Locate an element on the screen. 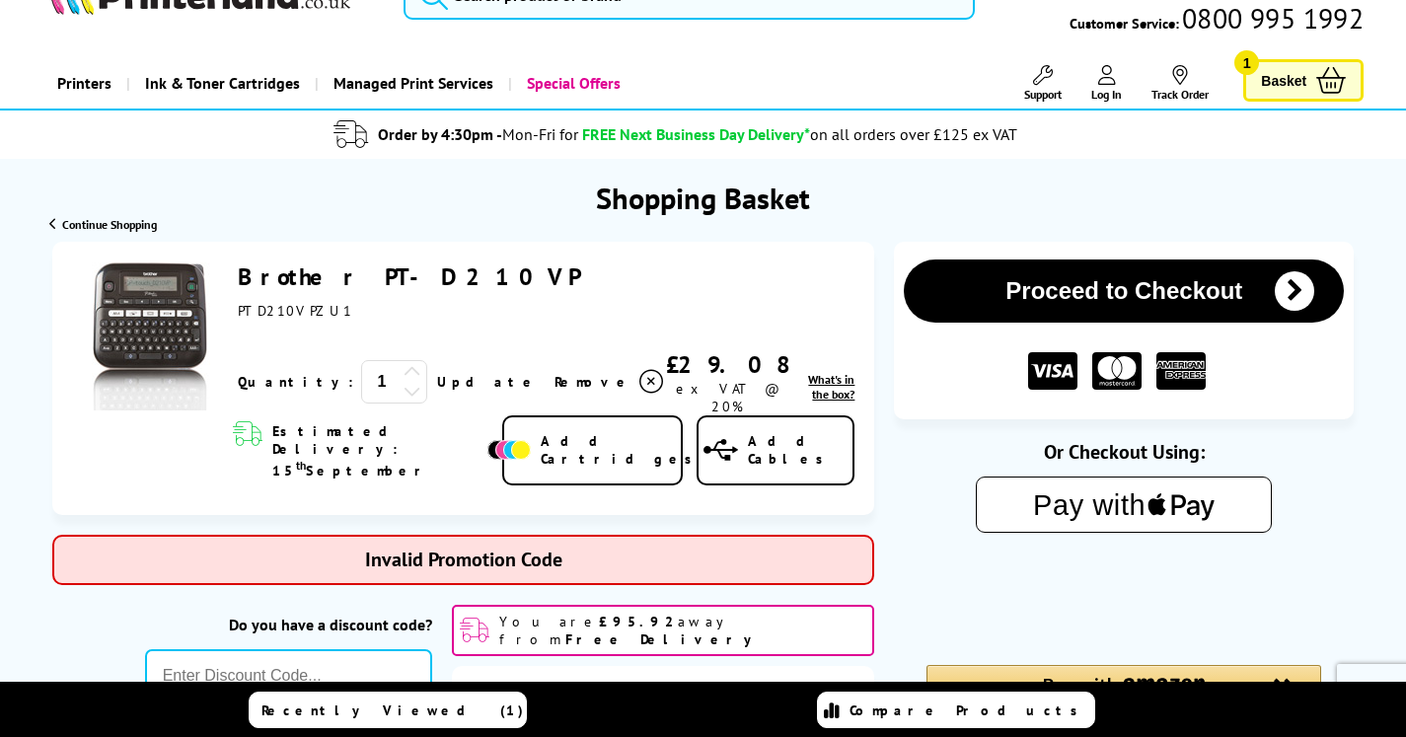  span: Recently Viewed (1) is located at coordinates (393, 711).